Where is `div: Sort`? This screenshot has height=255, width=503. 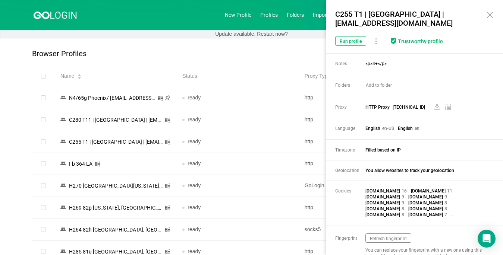
div: Sort is located at coordinates (79, 76).